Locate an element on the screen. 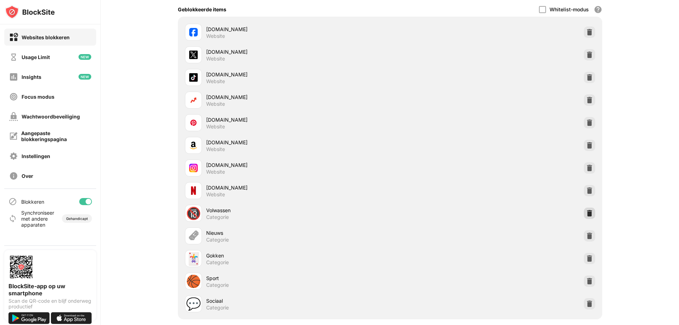  img: settings-off.svg is located at coordinates (13, 156).